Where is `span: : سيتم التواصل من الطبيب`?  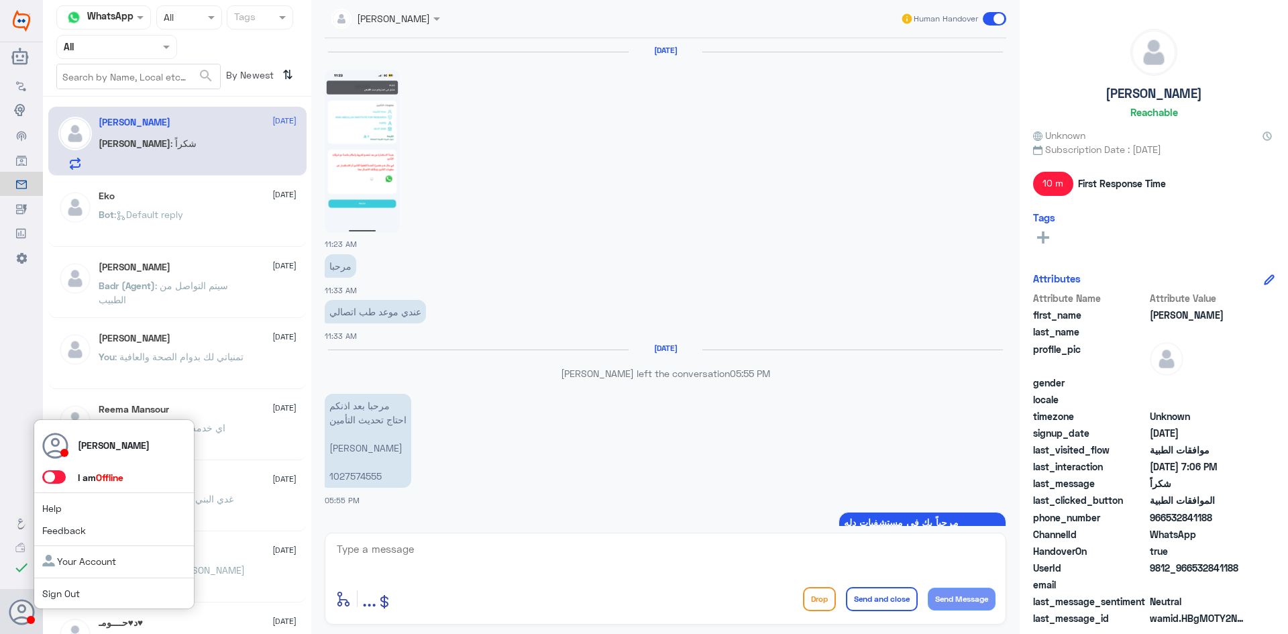 span: : سيتم التواصل من الطبيب is located at coordinates (163, 292).